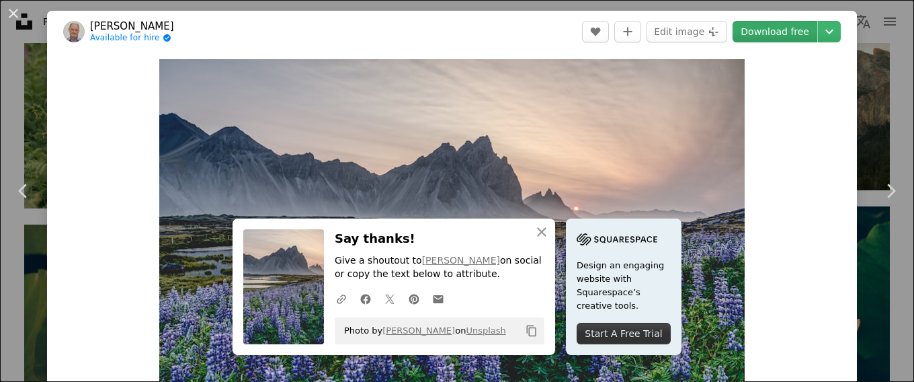 This screenshot has height=382, width=914. I want to click on a: Next, so click(890, 191).